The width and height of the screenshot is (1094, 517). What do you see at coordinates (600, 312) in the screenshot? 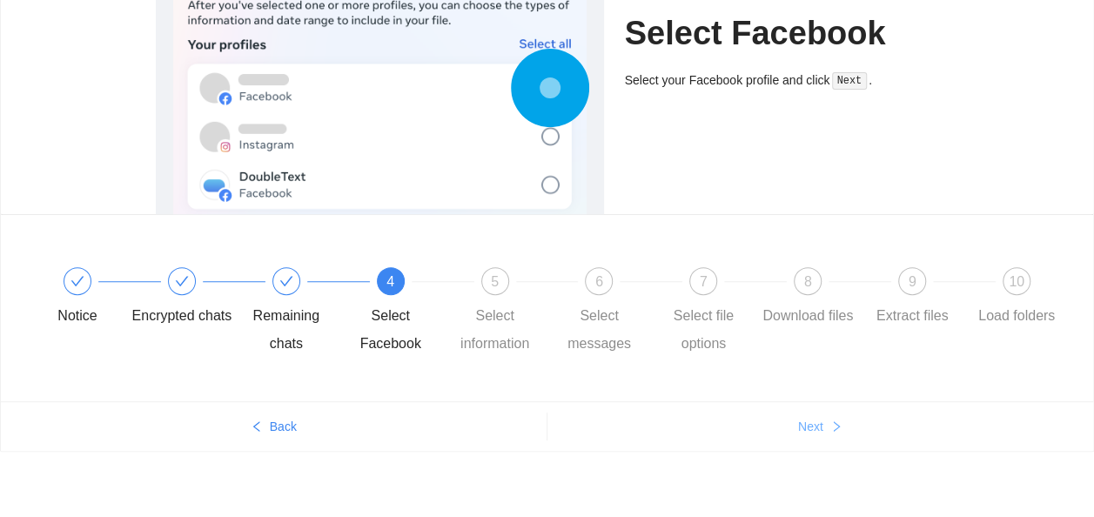
I see `div: 6Select messages` at bounding box center [600, 312].